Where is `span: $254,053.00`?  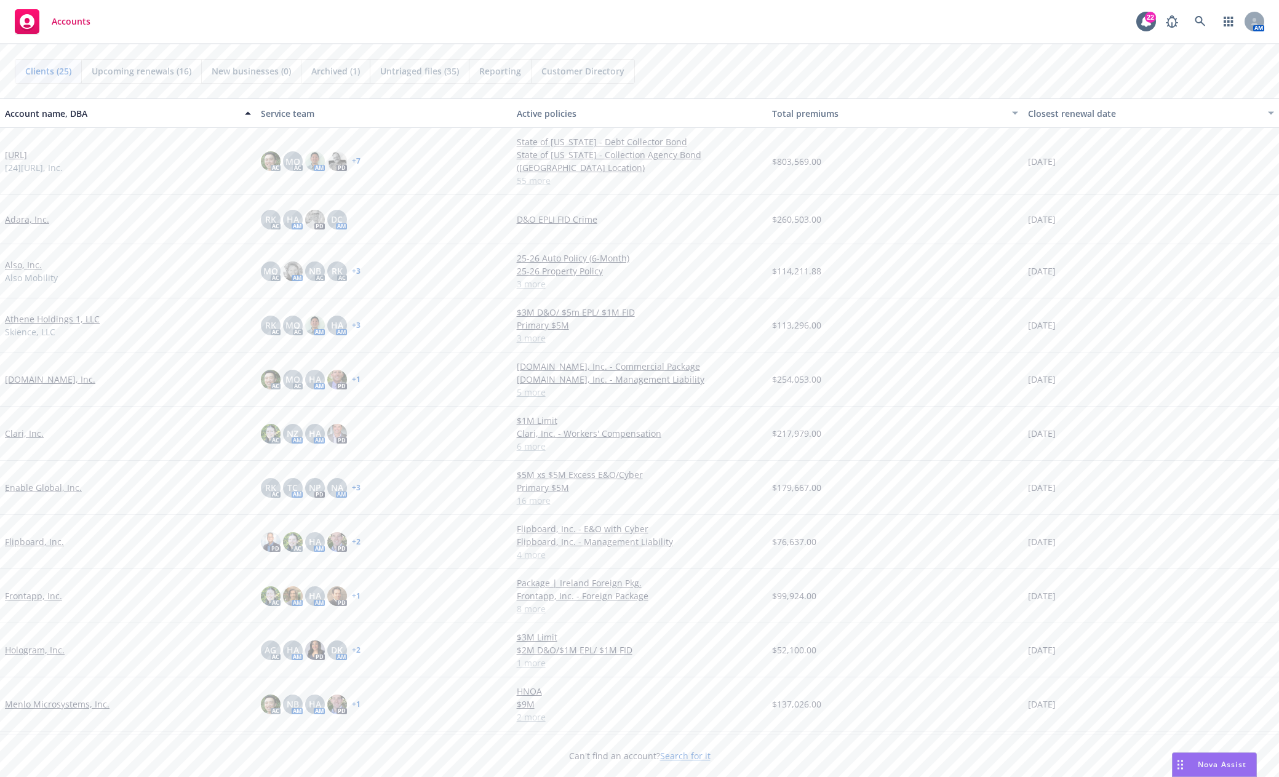
span: $254,053.00 is located at coordinates (797, 379).